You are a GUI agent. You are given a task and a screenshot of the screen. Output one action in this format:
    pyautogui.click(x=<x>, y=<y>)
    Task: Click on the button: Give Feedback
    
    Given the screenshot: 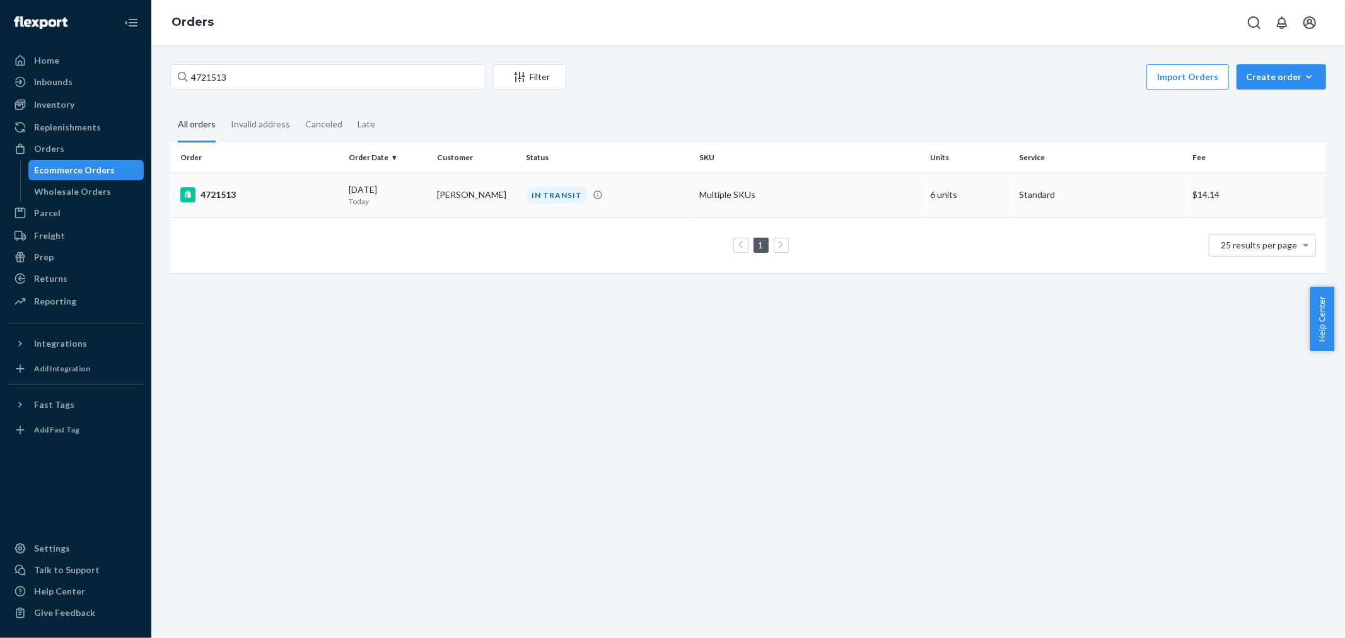 What is the action you would take?
    pyautogui.click(x=76, y=613)
    